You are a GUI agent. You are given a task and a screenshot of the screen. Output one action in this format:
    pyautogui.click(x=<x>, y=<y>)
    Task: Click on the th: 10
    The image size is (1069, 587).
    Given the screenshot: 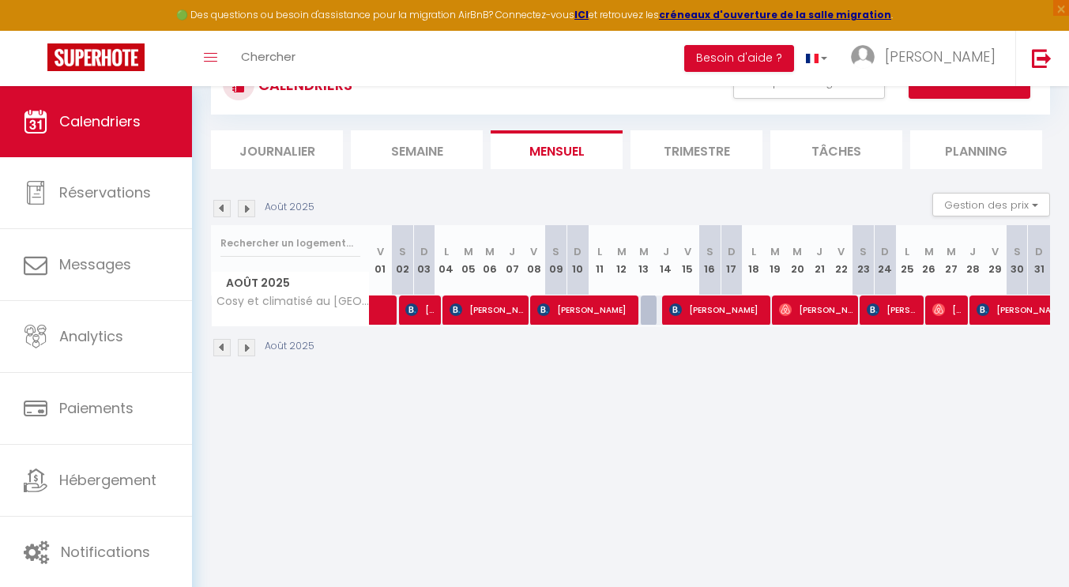 What is the action you would take?
    pyautogui.click(x=579, y=260)
    